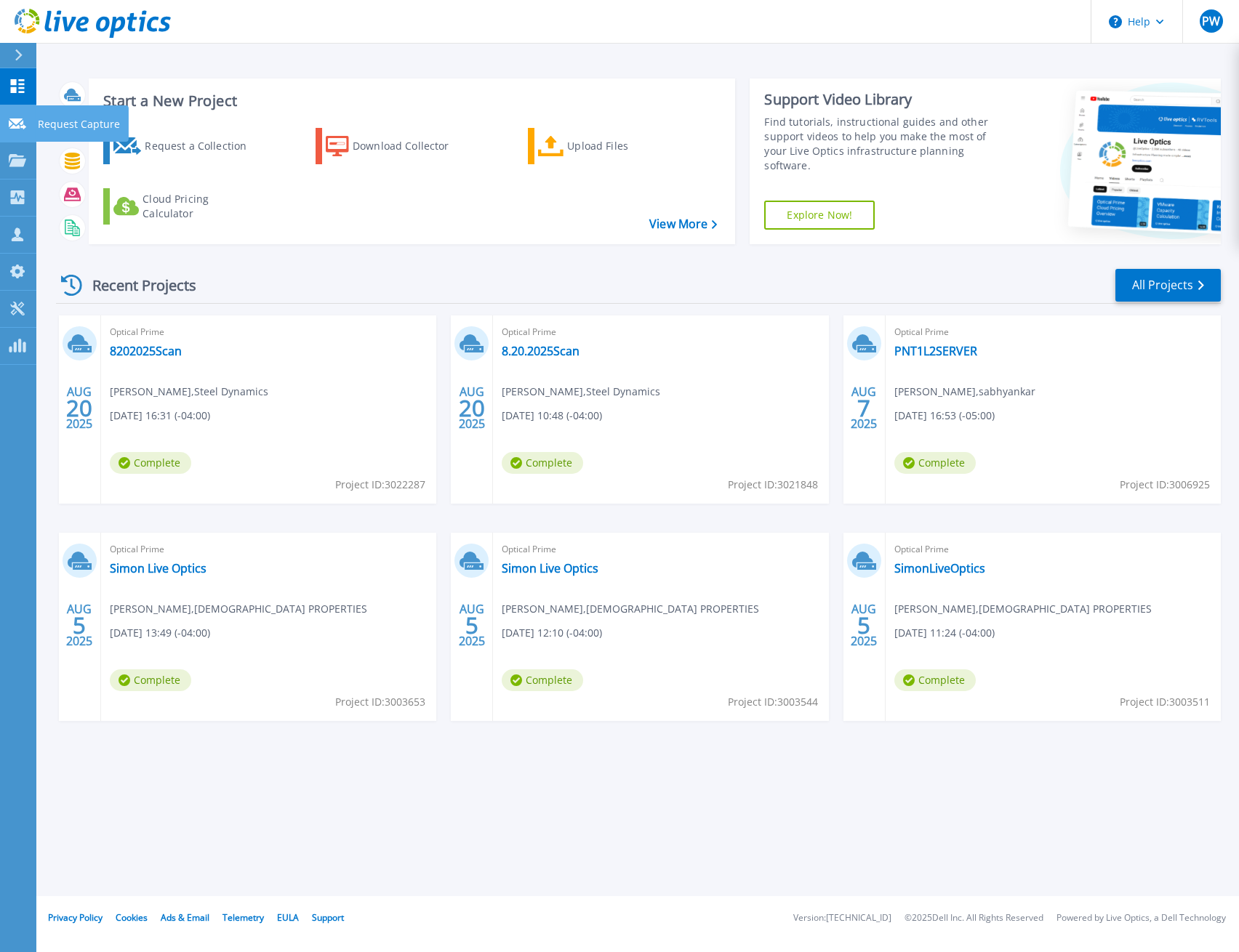  What do you see at coordinates (883, 144) in the screenshot?
I see `div: Find tutorials, instructional guides and other support videos to help you make the most of your L...` at bounding box center [883, 144].